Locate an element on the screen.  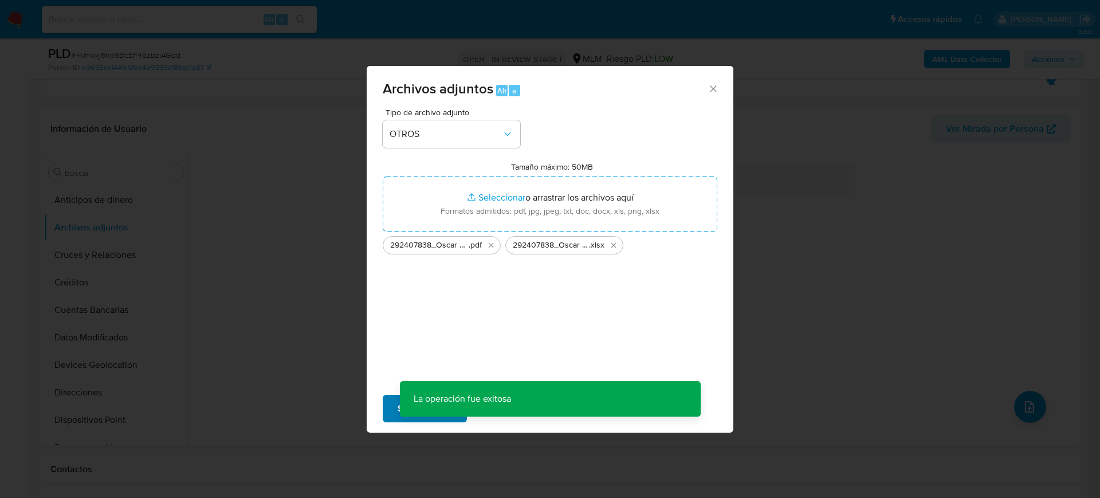
span: Alt is located at coordinates (502, 91).